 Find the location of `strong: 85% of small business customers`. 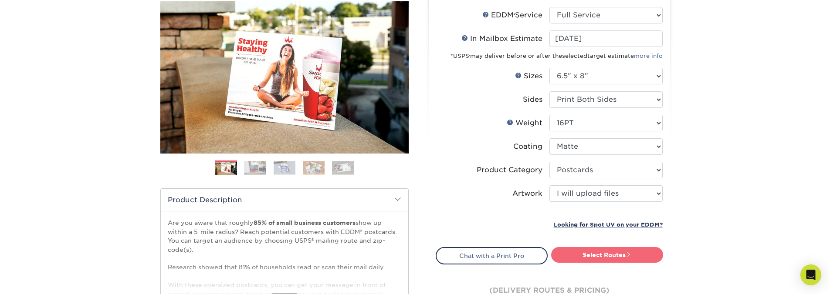

strong: 85% of small business customers is located at coordinates (304, 223).